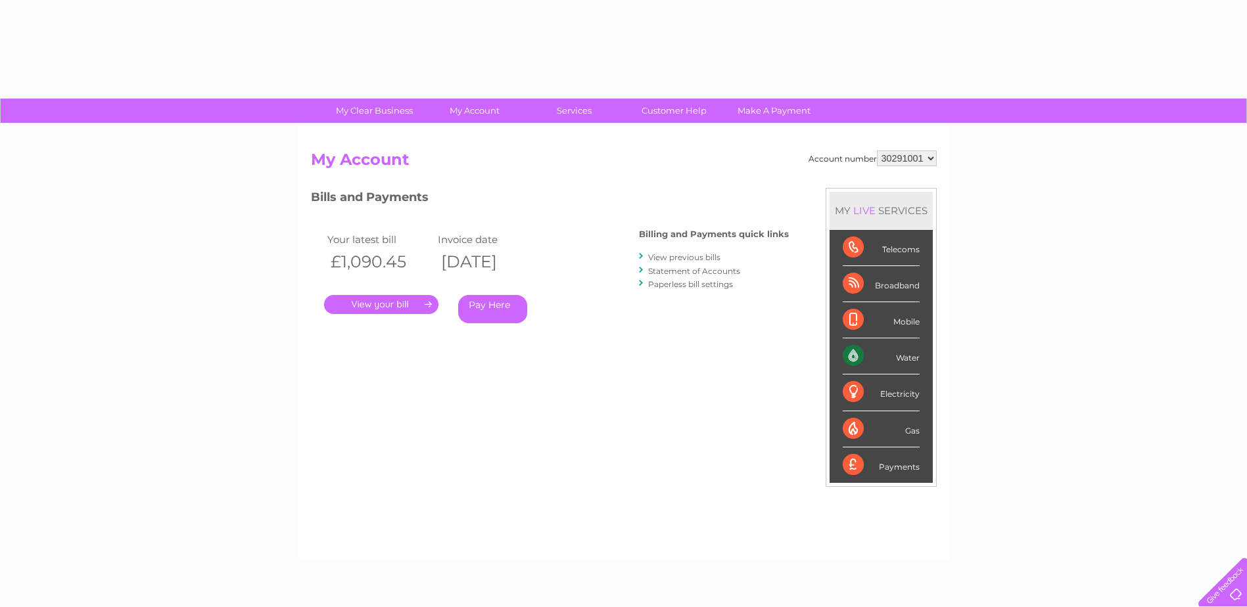  I want to click on h3: Bills and Payments, so click(550, 199).